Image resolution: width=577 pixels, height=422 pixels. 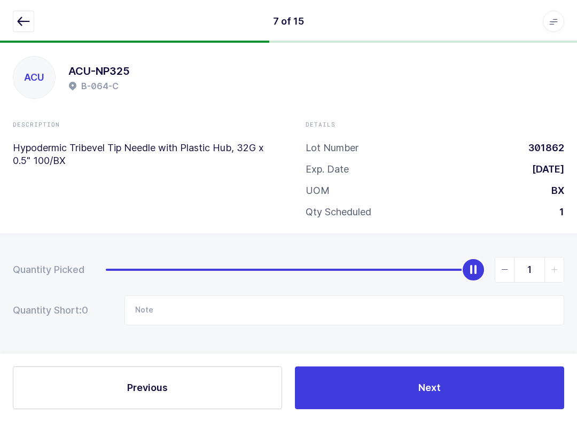 I want to click on div: Lot Number, so click(x=332, y=148).